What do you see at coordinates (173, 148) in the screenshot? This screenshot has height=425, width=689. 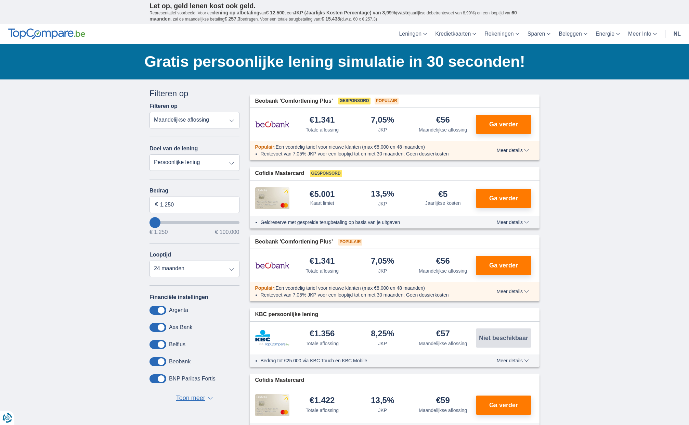 I see `label: Doel van de lening` at bounding box center [173, 148].